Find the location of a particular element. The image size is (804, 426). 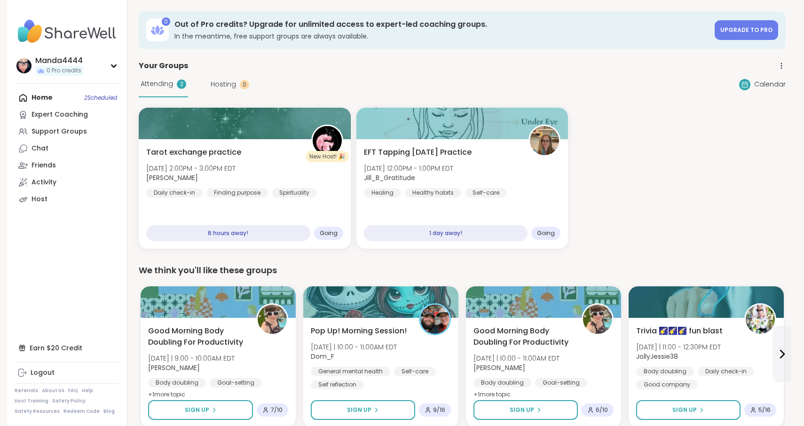

div: Friends is located at coordinates (44, 166).